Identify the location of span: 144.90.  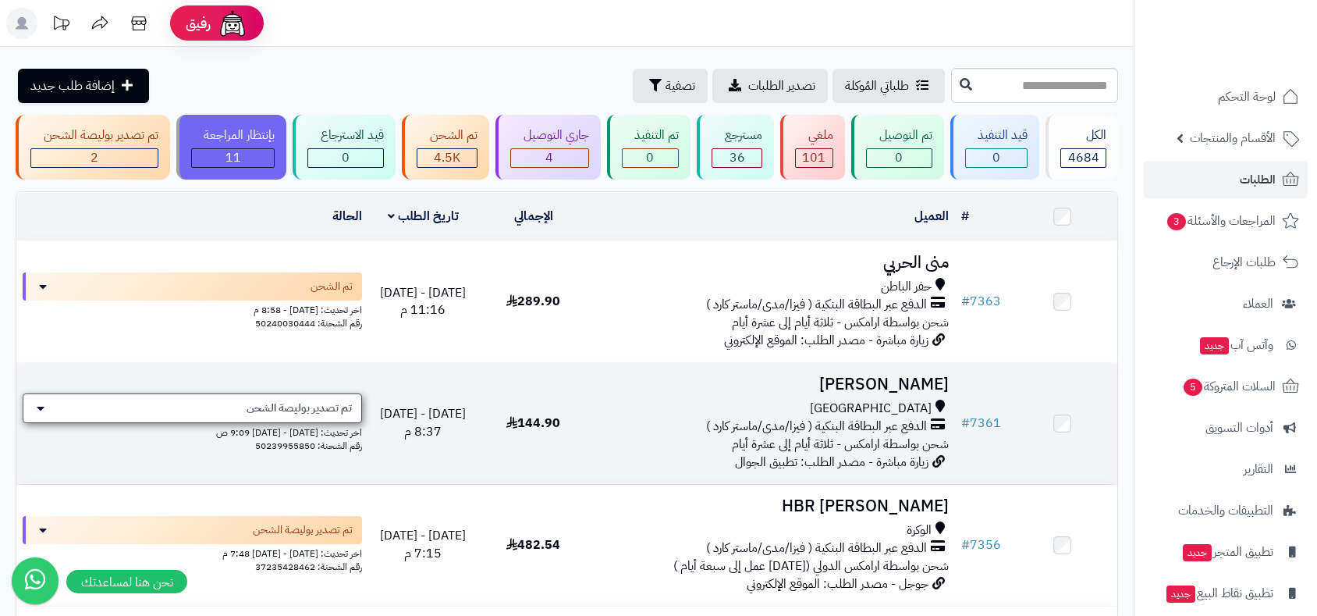
(533, 423).